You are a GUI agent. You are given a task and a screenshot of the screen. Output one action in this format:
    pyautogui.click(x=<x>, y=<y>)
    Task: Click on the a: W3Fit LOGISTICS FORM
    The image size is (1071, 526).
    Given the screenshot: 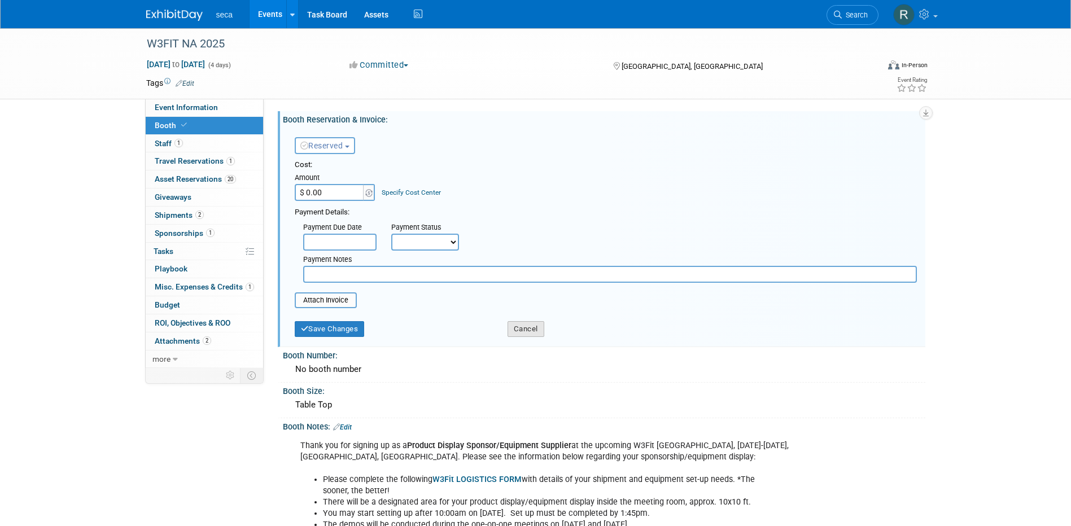 What is the action you would take?
    pyautogui.click(x=477, y=479)
    